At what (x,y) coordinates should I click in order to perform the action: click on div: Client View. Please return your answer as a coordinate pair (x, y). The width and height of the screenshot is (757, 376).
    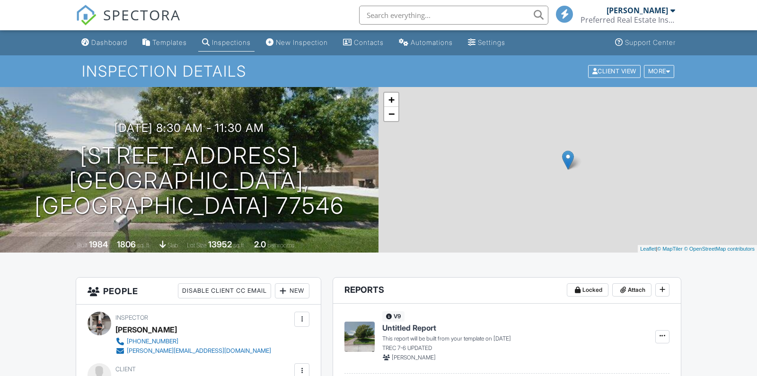
    Looking at the image, I should click on (614, 71).